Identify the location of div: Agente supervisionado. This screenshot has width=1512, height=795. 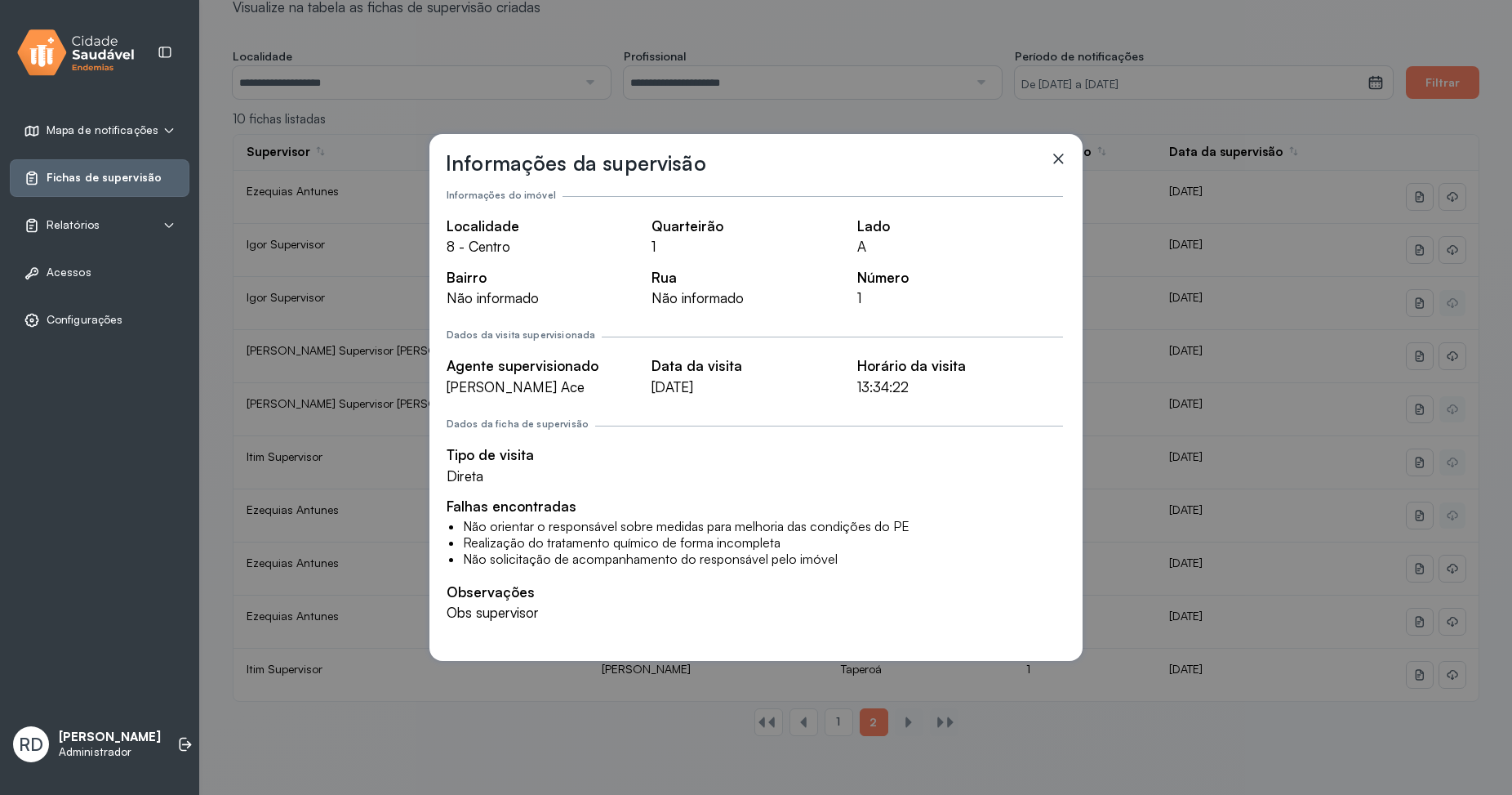
(549, 365).